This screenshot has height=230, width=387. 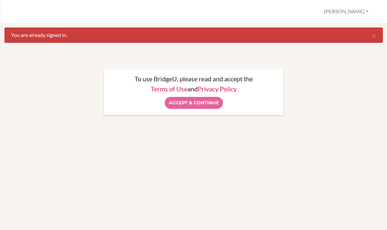 I want to click on p: and, so click(x=194, y=89).